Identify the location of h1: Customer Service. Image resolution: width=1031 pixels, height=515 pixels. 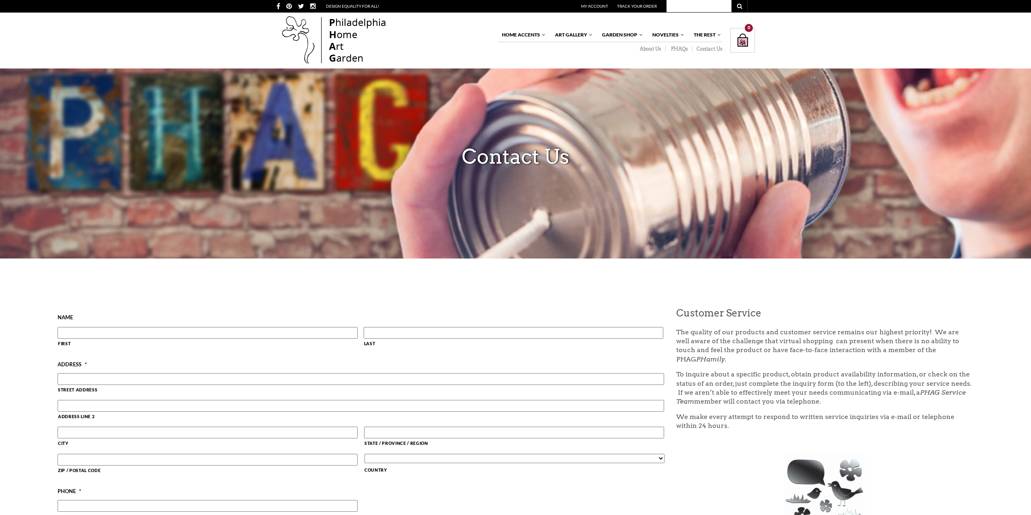
(825, 317).